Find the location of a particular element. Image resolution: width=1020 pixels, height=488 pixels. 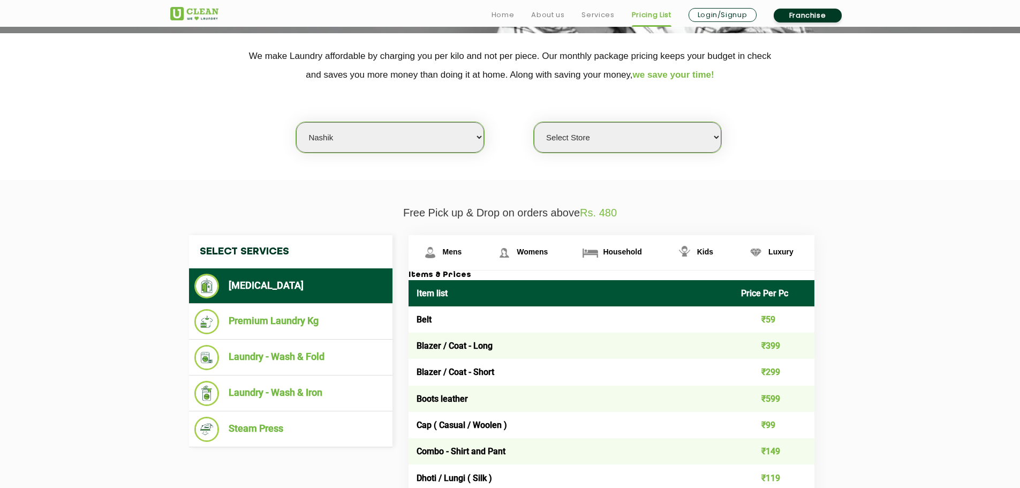

li: Laundry - Wash & Fold is located at coordinates (291, 357).